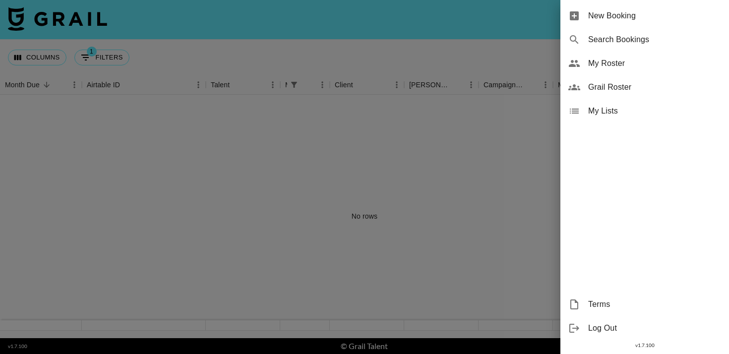 Image resolution: width=729 pixels, height=354 pixels. Describe the element at coordinates (645, 345) in the screenshot. I see `div: v 1.7.100` at that location.